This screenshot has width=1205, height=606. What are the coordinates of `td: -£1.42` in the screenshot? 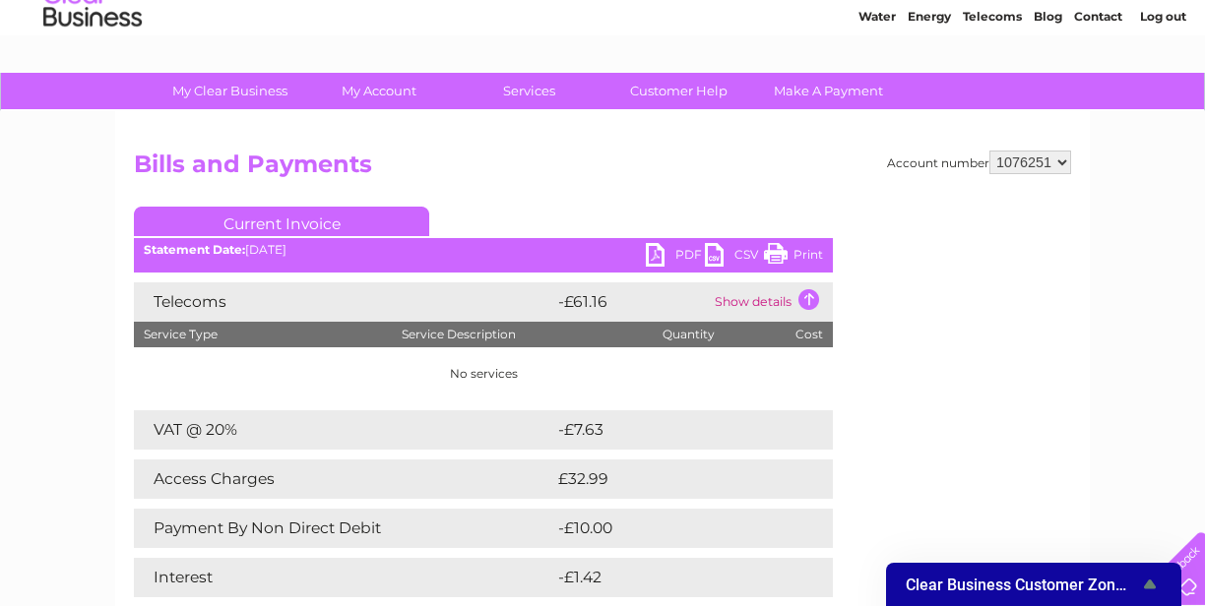 It's located at (671, 578).